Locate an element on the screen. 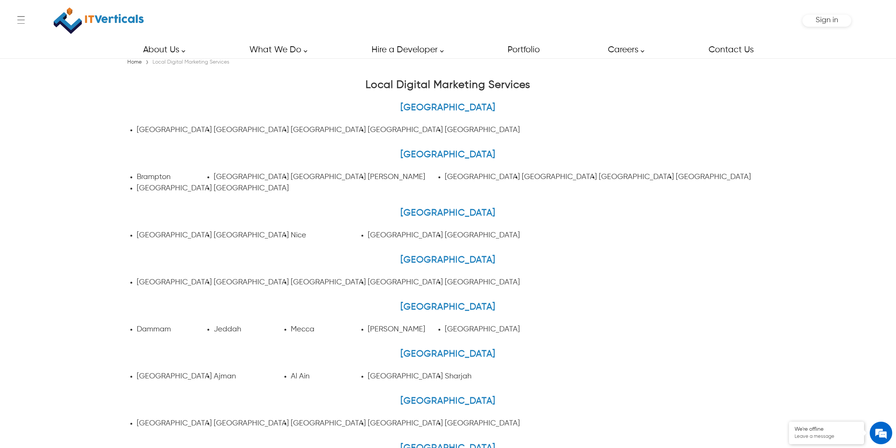 The width and height of the screenshot is (896, 448). p: Leave a message is located at coordinates (827, 436).